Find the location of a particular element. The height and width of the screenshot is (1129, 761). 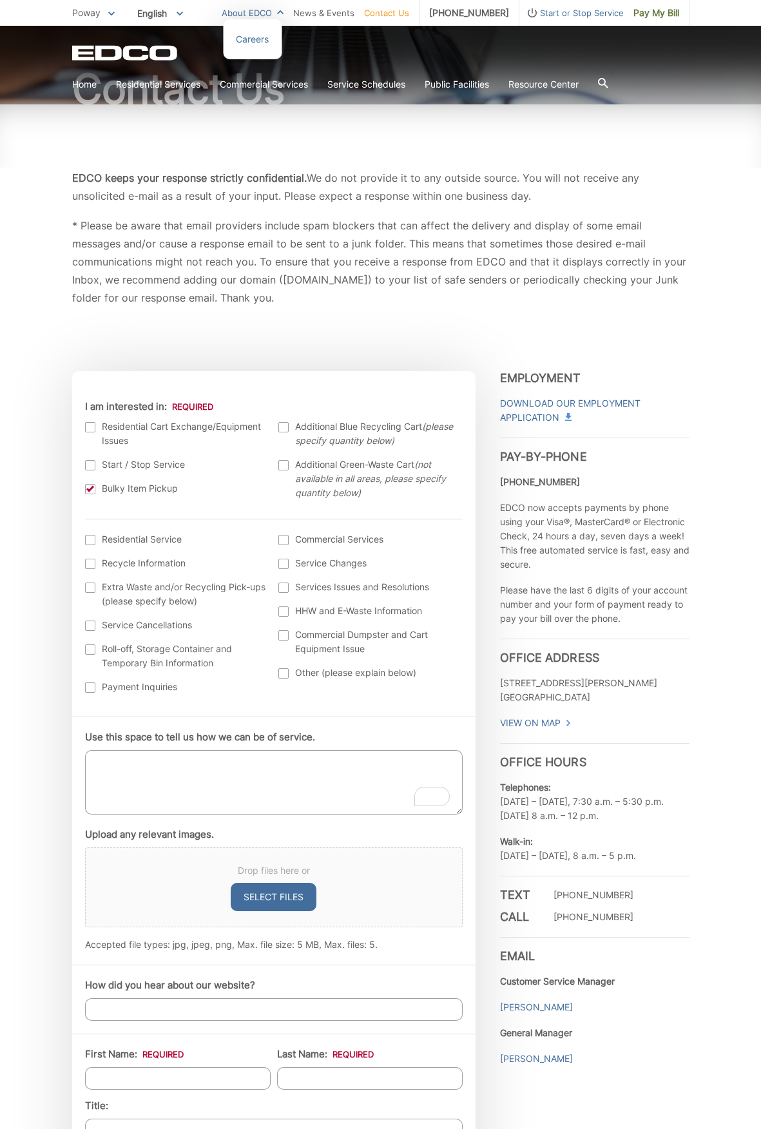

label: Commercial Services is located at coordinates (369, 539).